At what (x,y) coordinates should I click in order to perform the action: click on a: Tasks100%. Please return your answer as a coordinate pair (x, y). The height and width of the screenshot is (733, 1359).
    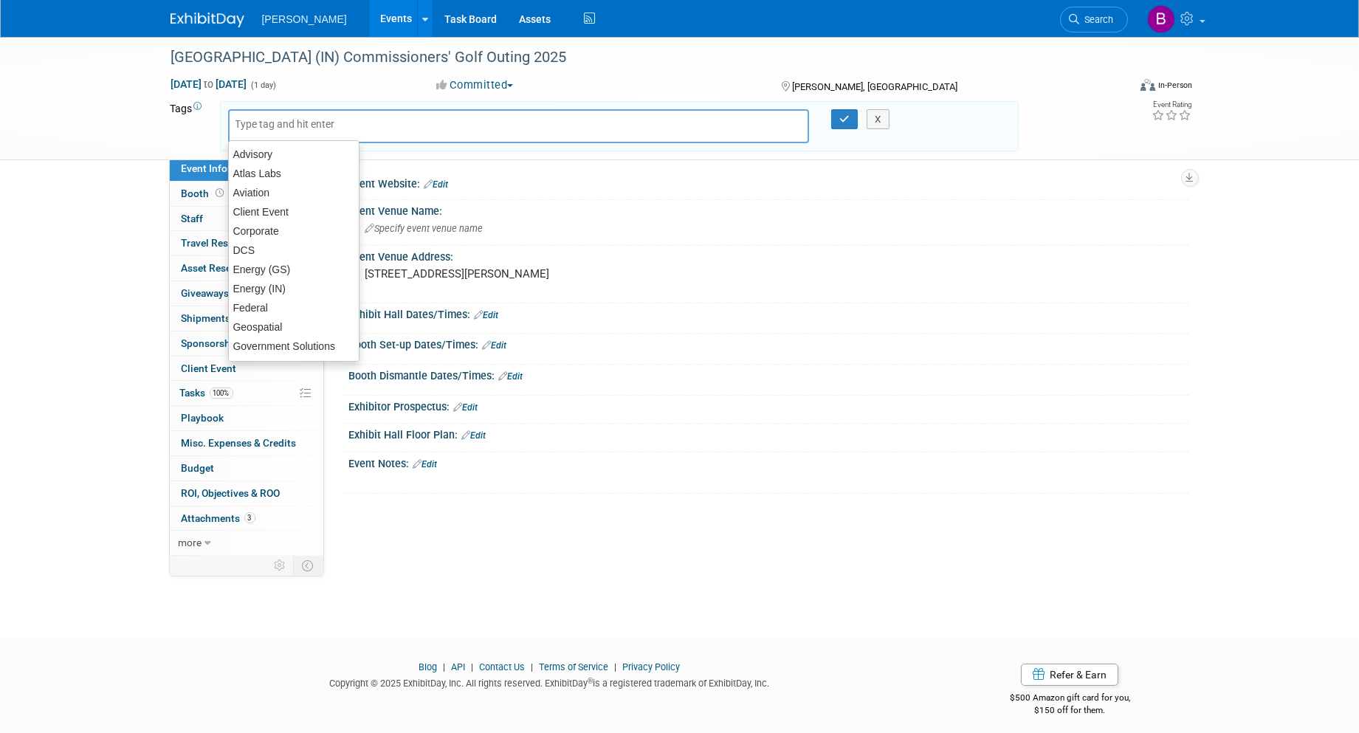
    Looking at the image, I should click on (247, 393).